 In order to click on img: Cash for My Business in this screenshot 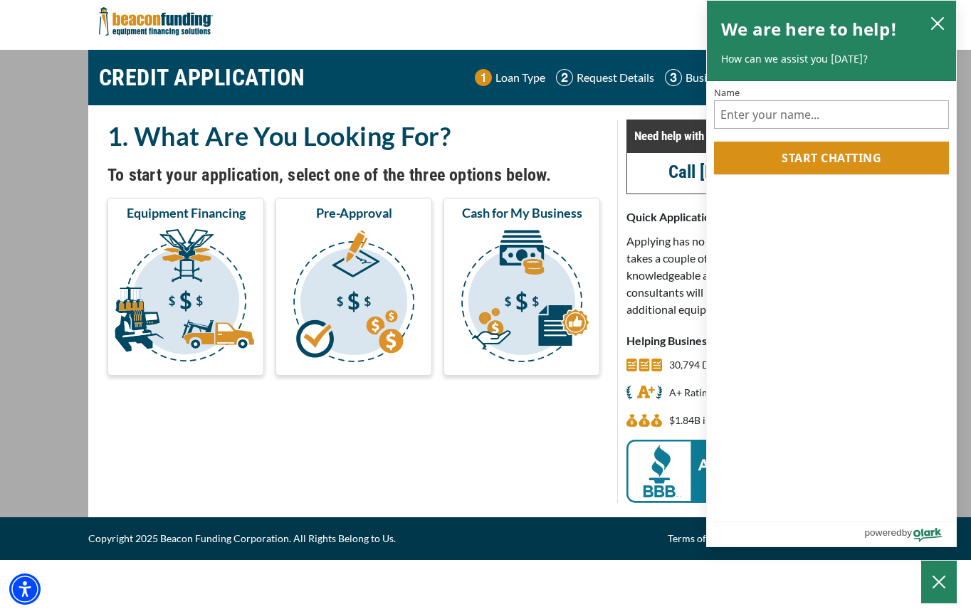, I will do `click(522, 298)`.